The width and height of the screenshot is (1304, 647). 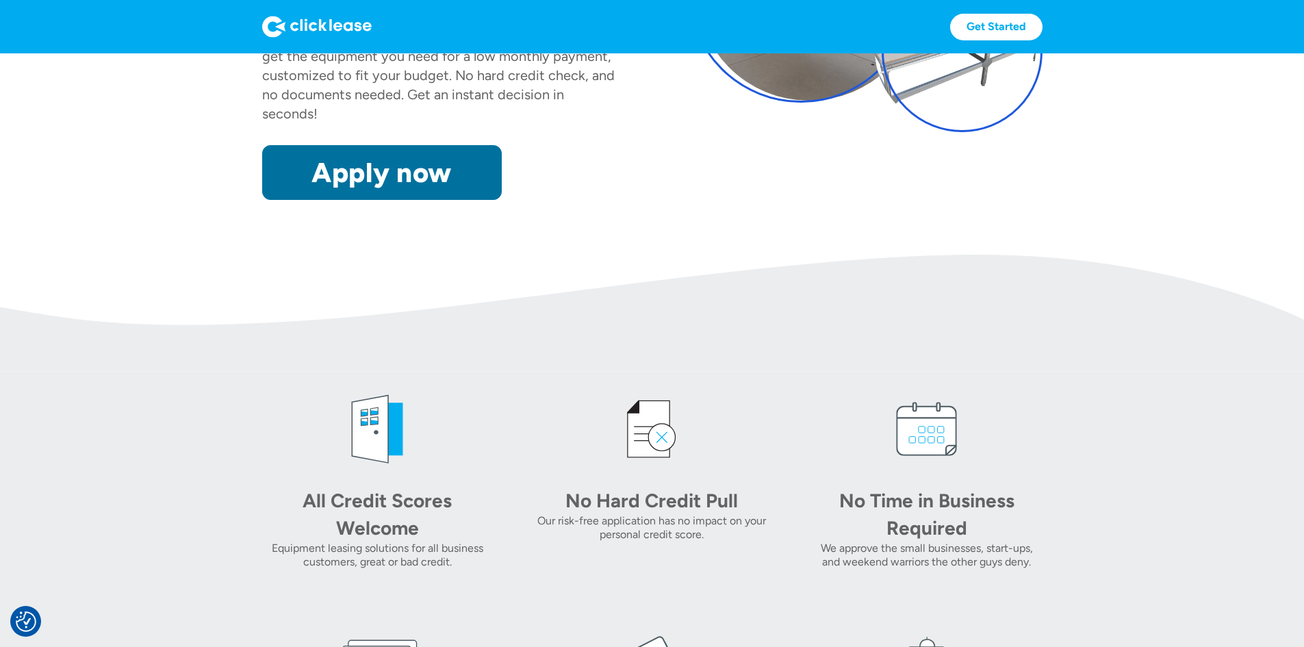 What do you see at coordinates (652, 528) in the screenshot?
I see `div: Our risk-free application has no impact on your personal credit score.` at bounding box center [652, 528].